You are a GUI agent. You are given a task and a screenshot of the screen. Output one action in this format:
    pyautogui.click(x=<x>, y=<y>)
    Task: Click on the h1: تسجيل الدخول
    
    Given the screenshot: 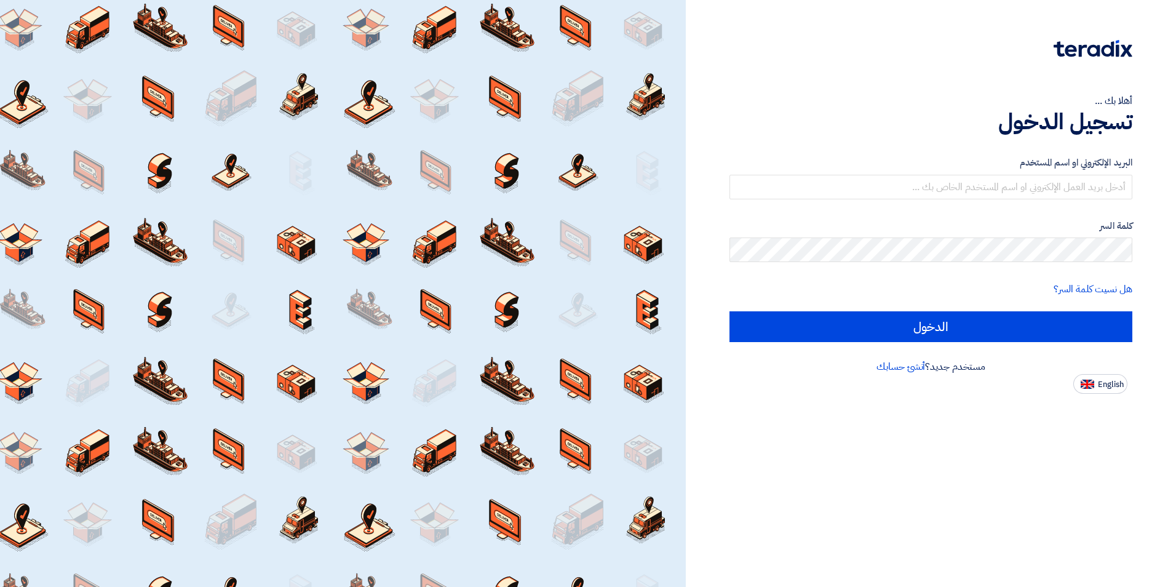 What is the action you would take?
    pyautogui.click(x=930, y=122)
    